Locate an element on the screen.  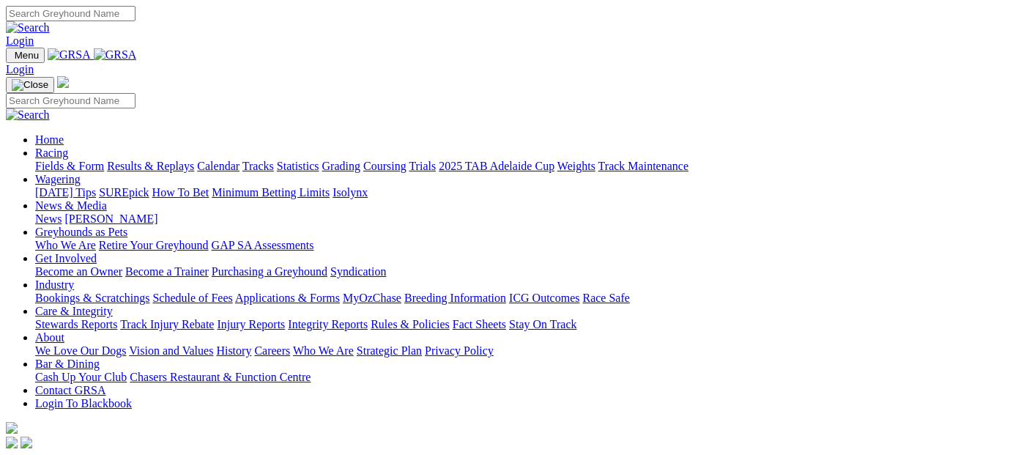
span: Menu is located at coordinates (26, 55).